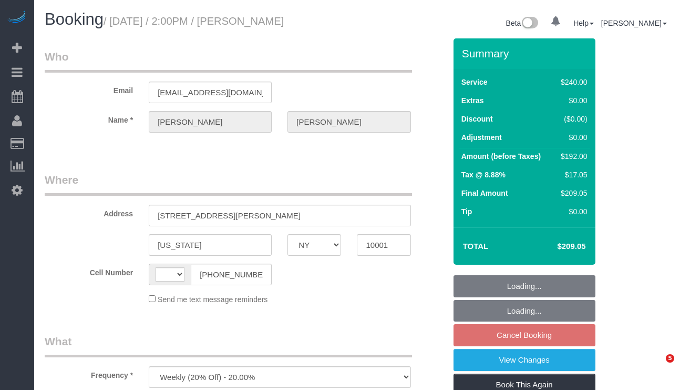 The width and height of the screenshot is (680, 390). What do you see at coordinates (572, 119) in the screenshot?
I see `div: ($0.00)` at bounding box center [572, 119].